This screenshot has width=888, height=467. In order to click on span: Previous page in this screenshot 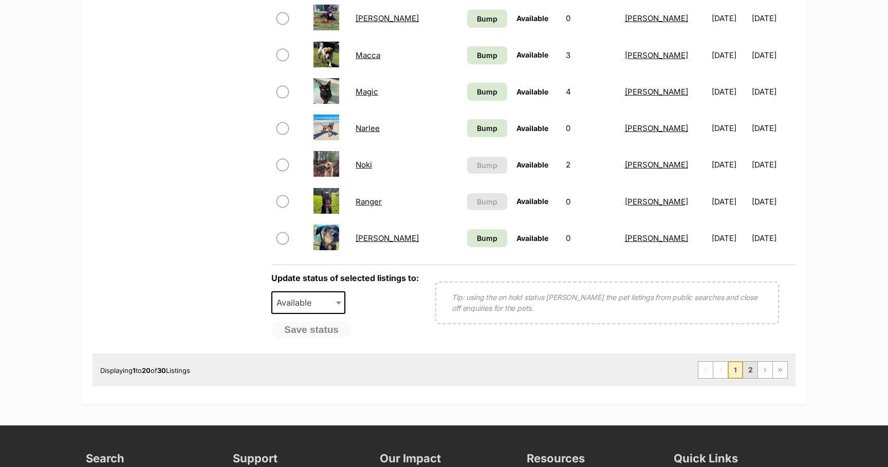, I will do `click(720, 370)`.